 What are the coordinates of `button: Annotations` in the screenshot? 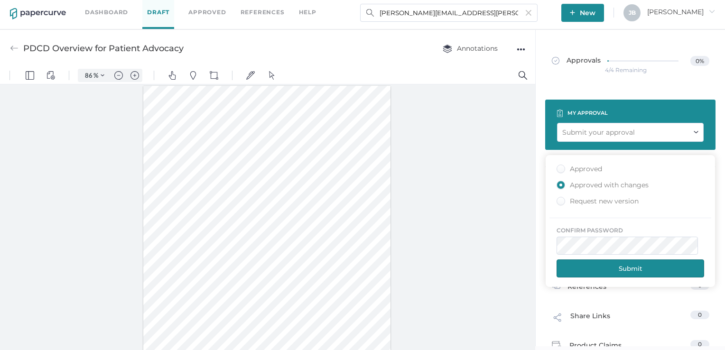 It's located at (470, 48).